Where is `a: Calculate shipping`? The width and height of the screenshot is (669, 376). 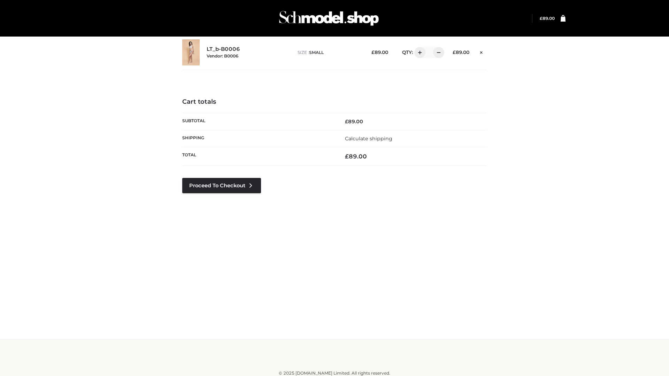
a: Calculate shipping is located at coordinates (369, 139).